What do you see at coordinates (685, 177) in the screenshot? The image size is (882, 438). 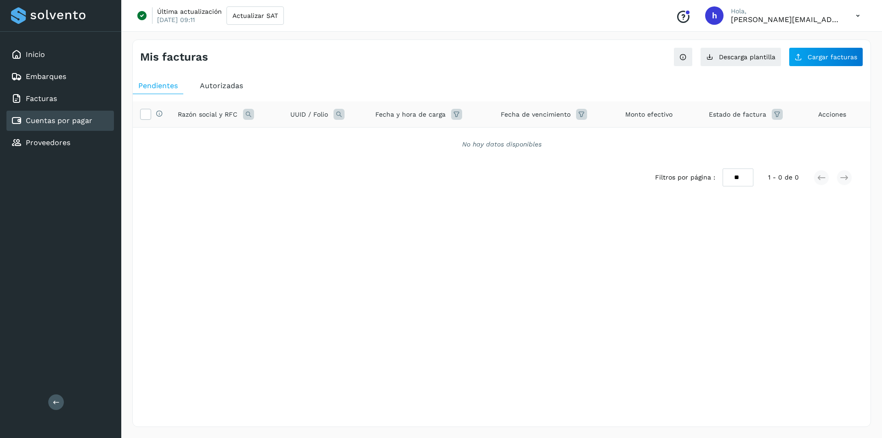 I see `span: Filtros por página :` at bounding box center [685, 177].